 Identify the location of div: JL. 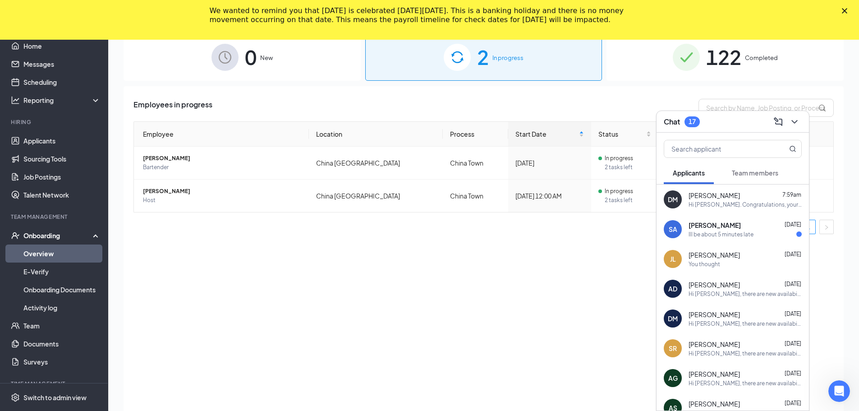
(672, 259).